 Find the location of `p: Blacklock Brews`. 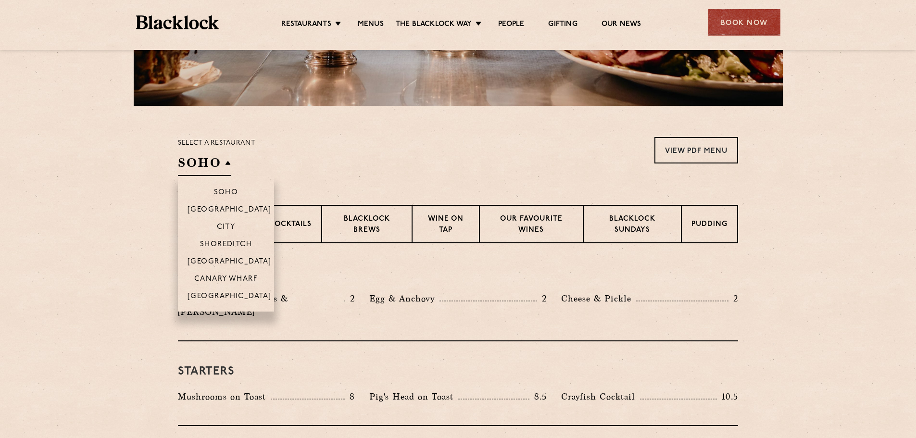

p: Blacklock Brews is located at coordinates (367, 225).